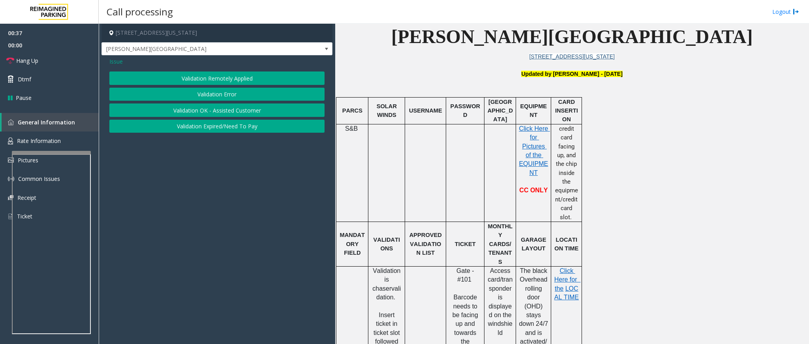 This screenshot has width=809, height=344. I want to click on span: Dtmf, so click(24, 79).